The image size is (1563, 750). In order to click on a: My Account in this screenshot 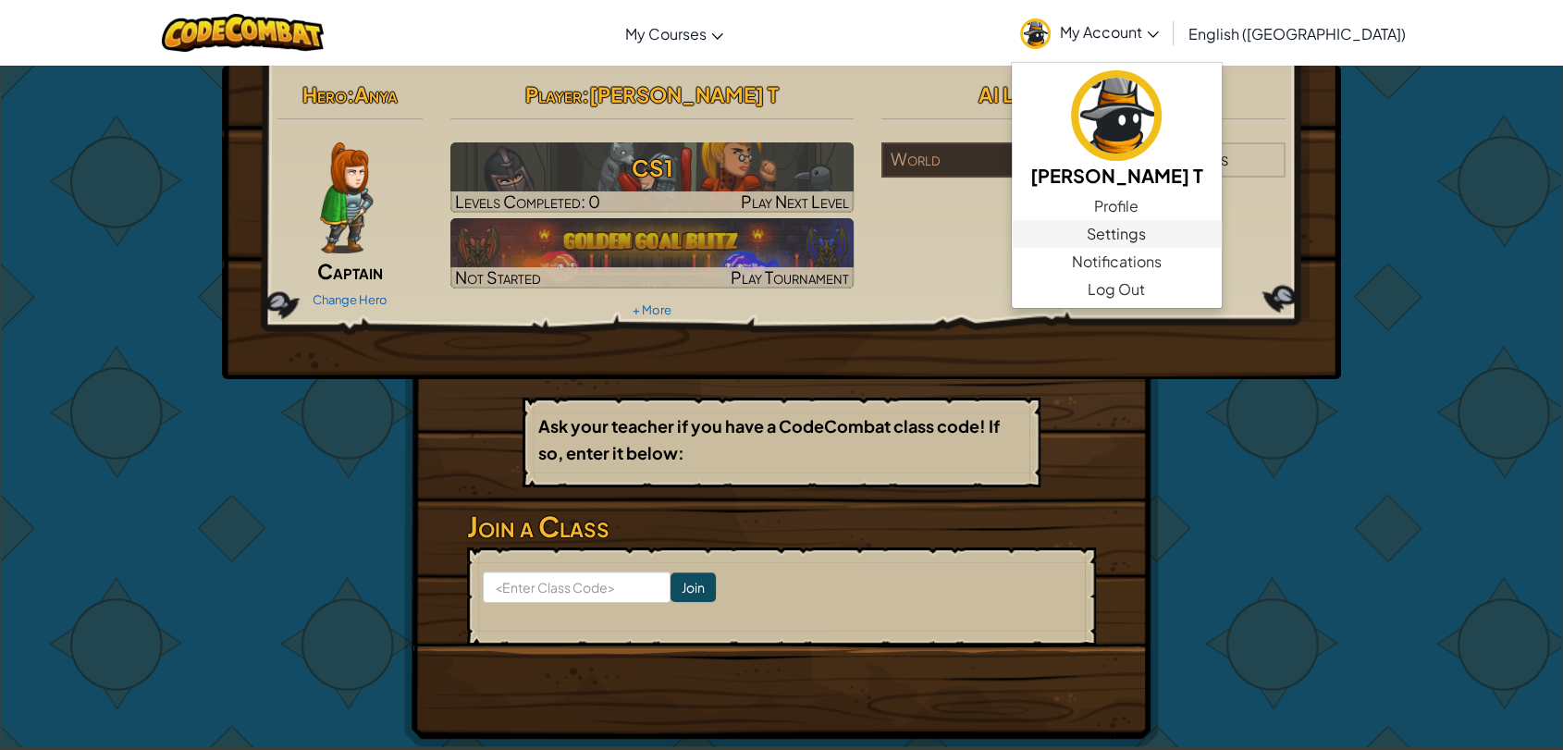, I will do `click(1090, 32)`.